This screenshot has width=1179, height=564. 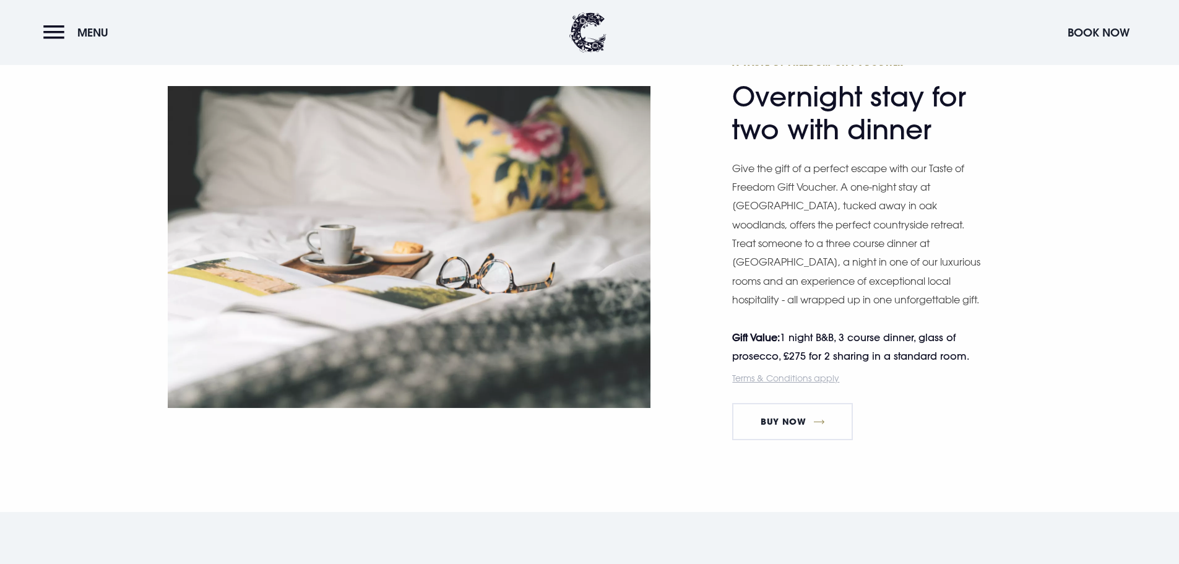 What do you see at coordinates (79, 32) in the screenshot?
I see `button: Menu` at bounding box center [79, 32].